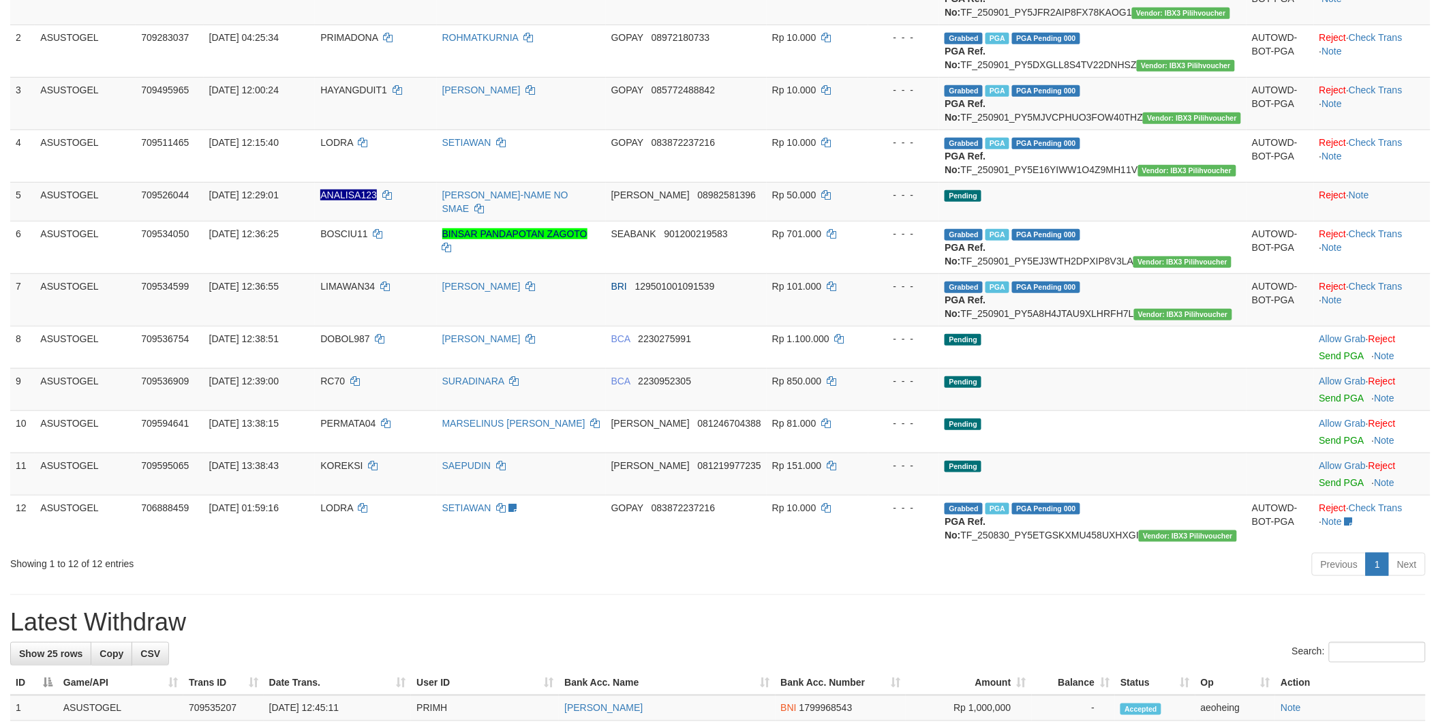 Image resolution: width=1436 pixels, height=728 pixels. What do you see at coordinates (666, 682) in the screenshot?
I see `th: Bank Acc. Name: activate to sort column ascending` at bounding box center [666, 682].